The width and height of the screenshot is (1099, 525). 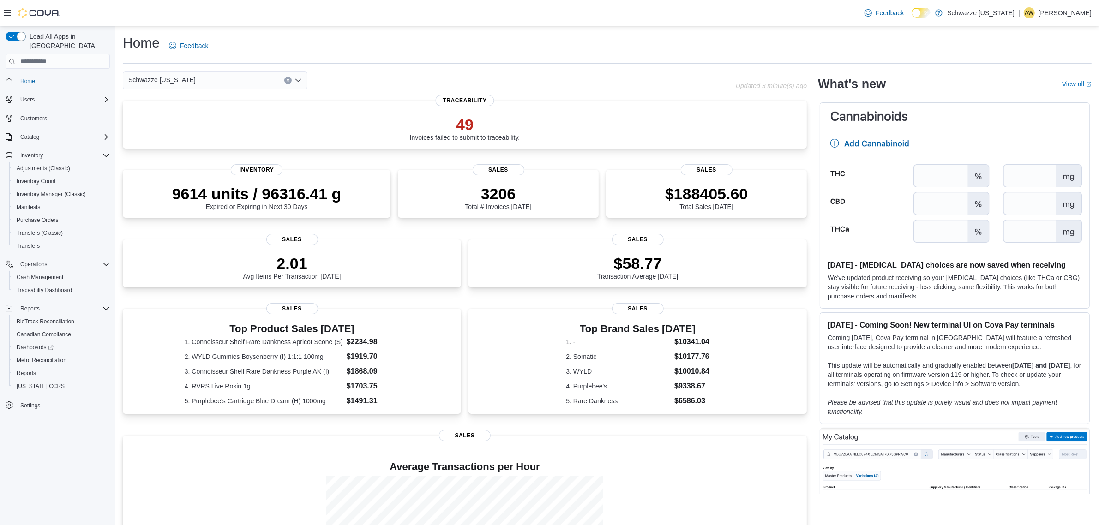 What do you see at coordinates (257, 198) in the screenshot?
I see `div: Expired or Expiring in Next 30 Days` at bounding box center [257, 198].